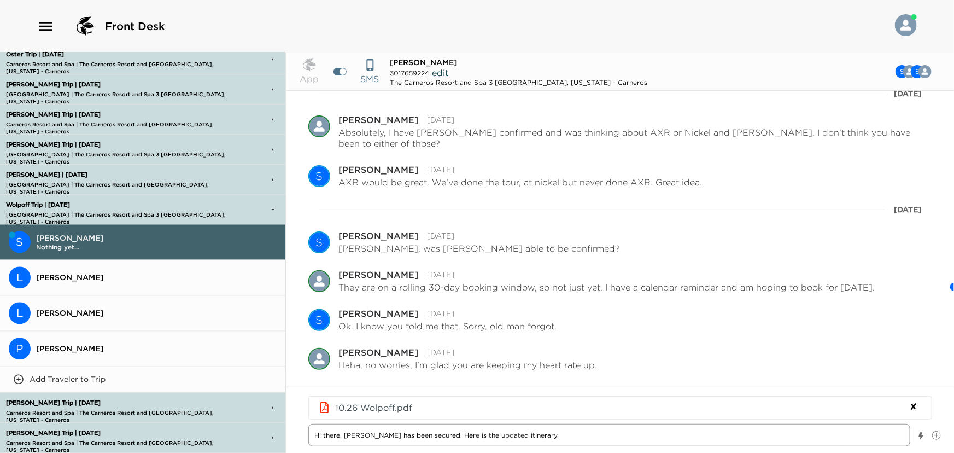  Describe the element at coordinates (441, 236) in the screenshot. I see `time: 2025-09-13T21:13:05.476Z` at that location.